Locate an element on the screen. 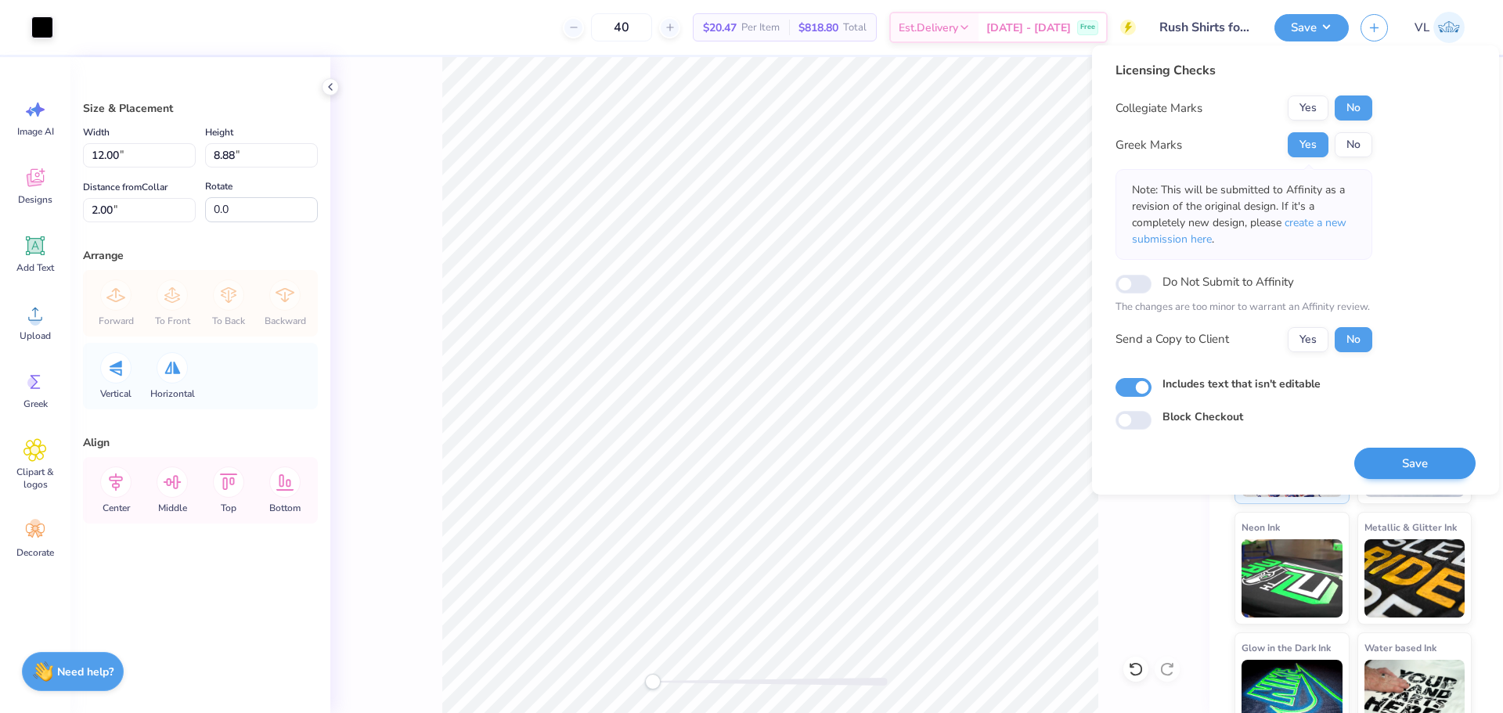 This screenshot has width=1503, height=713. img: Vincent Lloyd Laurel is located at coordinates (1449, 27).